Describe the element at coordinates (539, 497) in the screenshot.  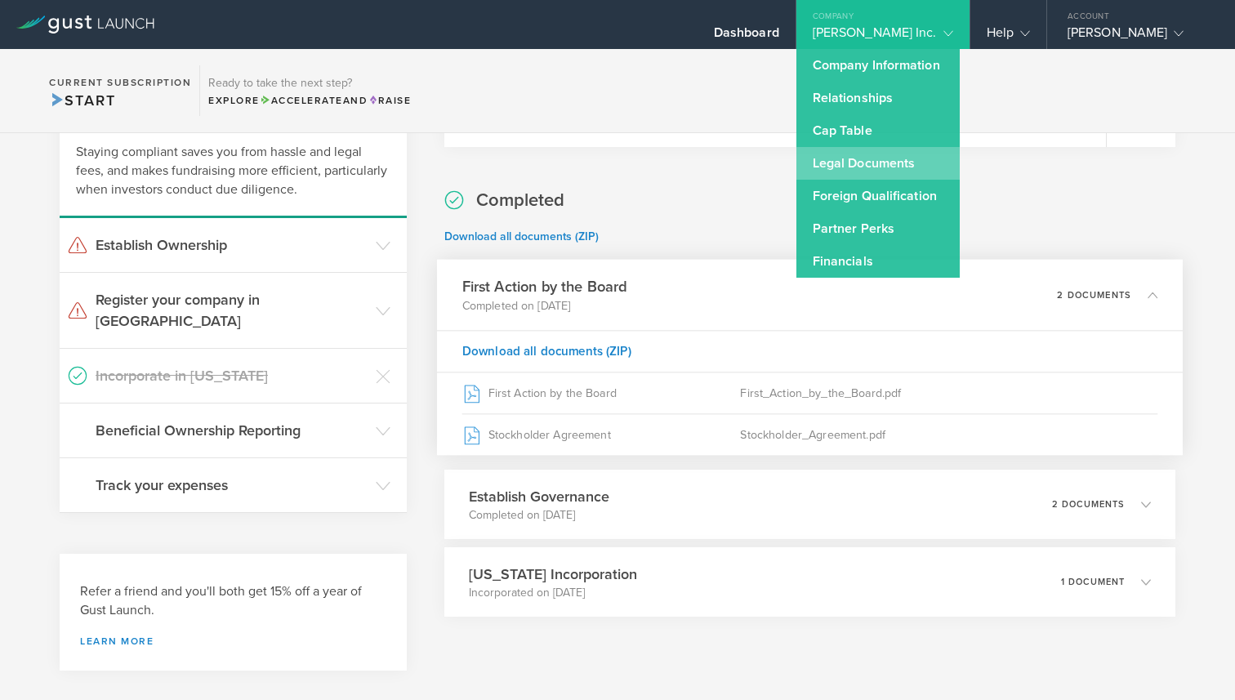
I see `h3: Establish Governance` at that location.